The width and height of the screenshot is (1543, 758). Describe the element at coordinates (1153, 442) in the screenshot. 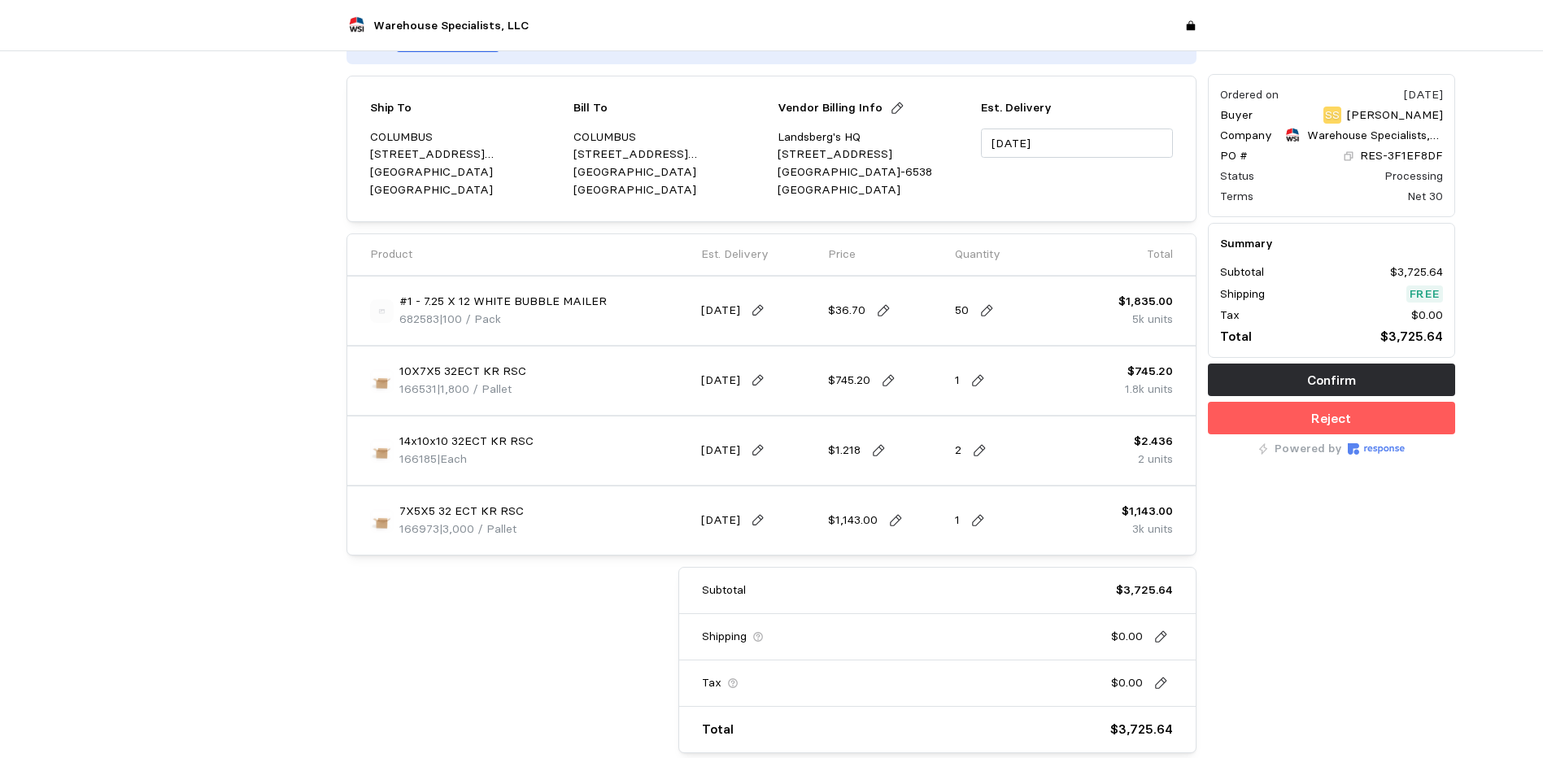

I see `p: $2.436` at that location.